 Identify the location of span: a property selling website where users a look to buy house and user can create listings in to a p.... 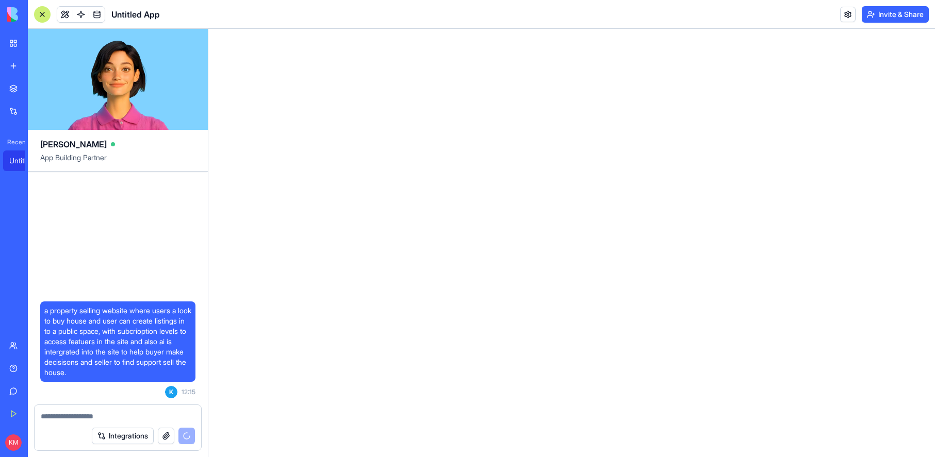
(118, 342).